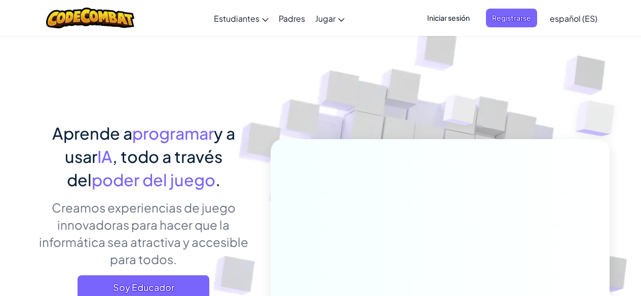 Image resolution: width=641 pixels, height=296 pixels. Describe the element at coordinates (144, 168) in the screenshot. I see `span: , todo a través del` at that location.